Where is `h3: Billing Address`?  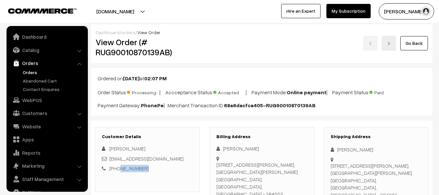
h3: Billing Address is located at coordinates (262, 137).